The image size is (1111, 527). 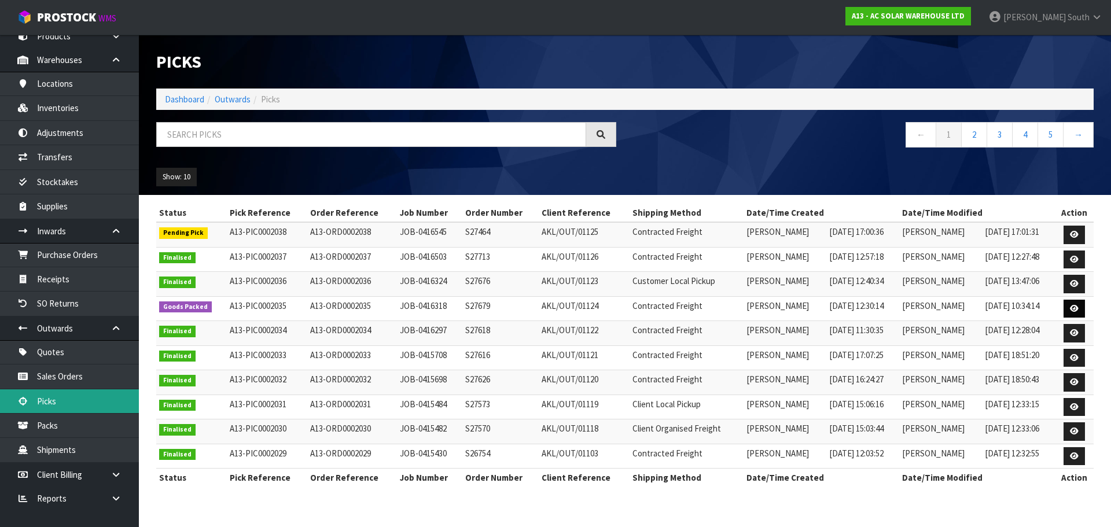 I want to click on td: A13-ORD0002038, so click(x=352, y=234).